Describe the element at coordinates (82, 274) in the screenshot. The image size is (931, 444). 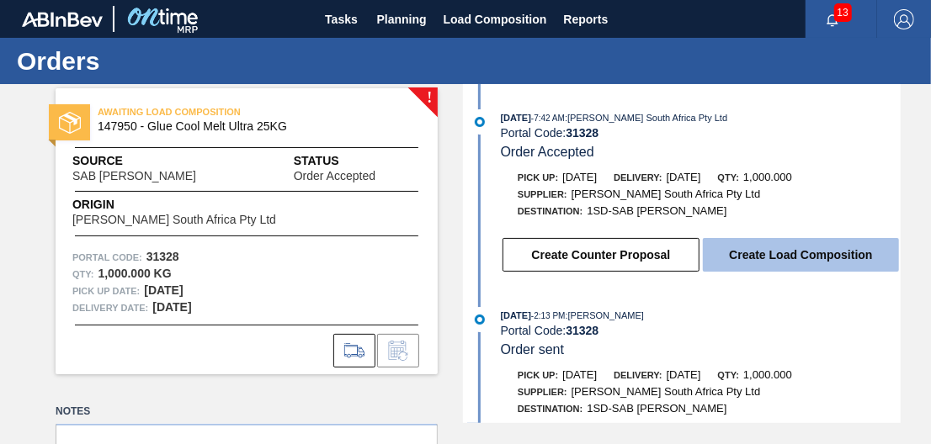
I see `span: Qty :` at that location.